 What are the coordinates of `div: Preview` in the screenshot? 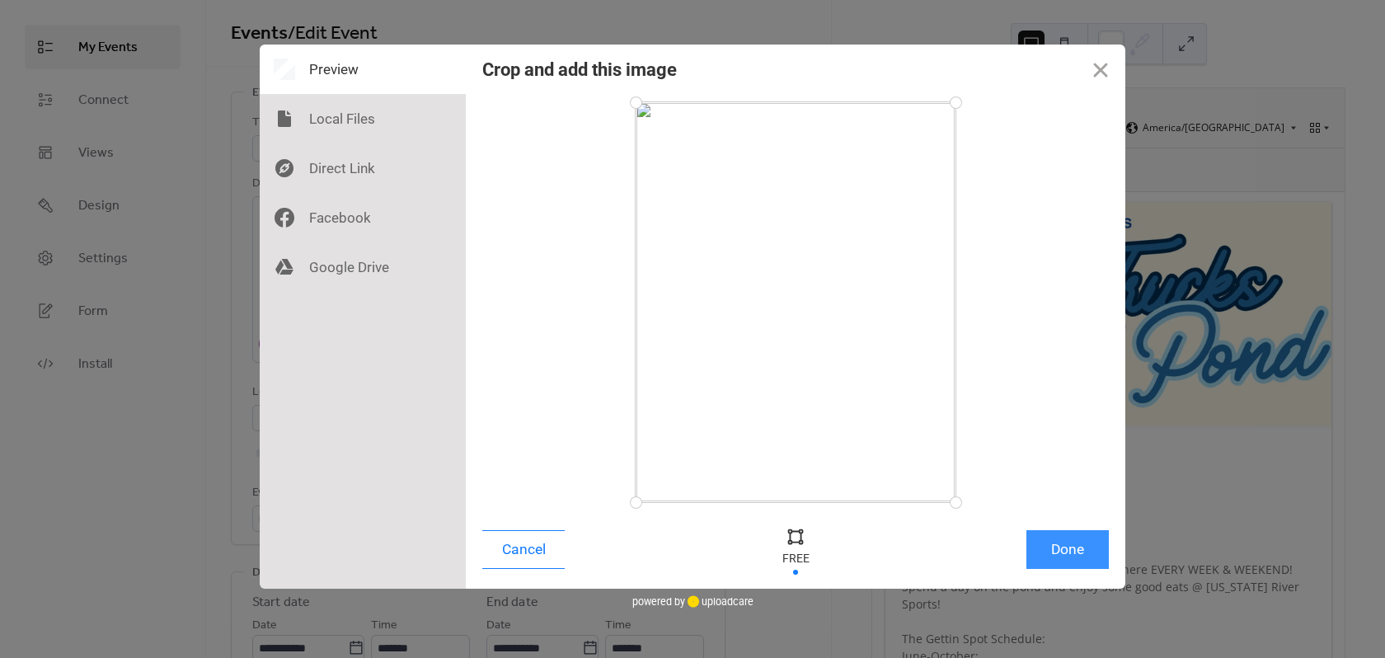 It's located at (363, 69).